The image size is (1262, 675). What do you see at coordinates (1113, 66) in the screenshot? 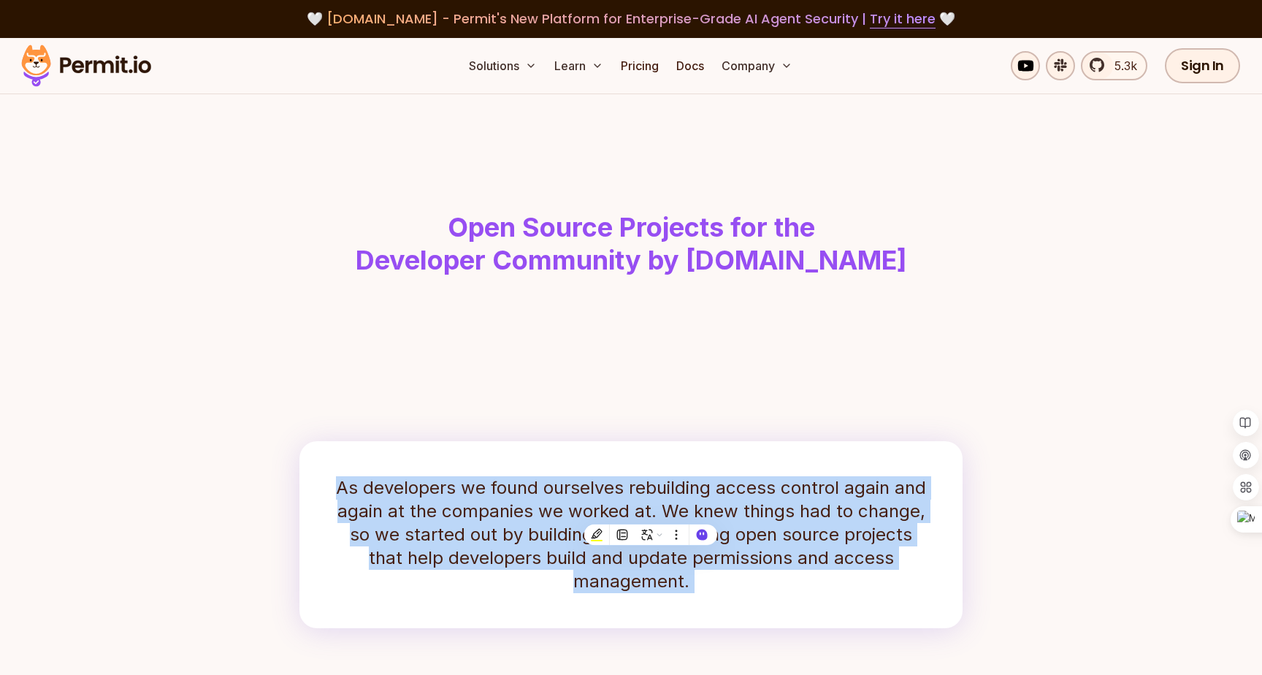
I see `a: 5.3k` at bounding box center [1113, 66].